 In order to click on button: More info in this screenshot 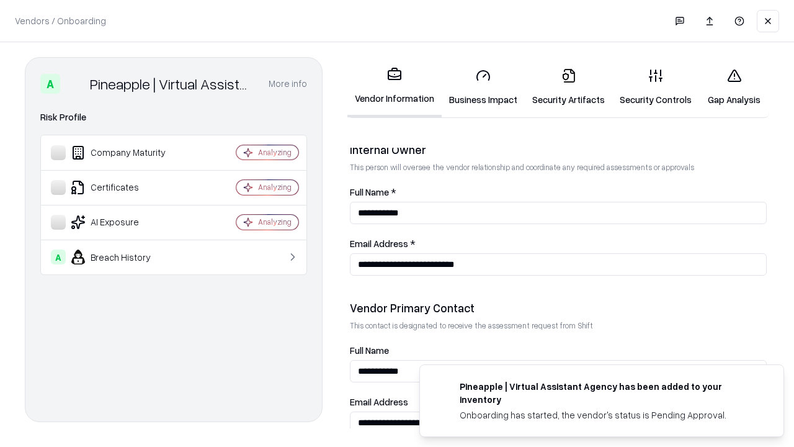, I will do `click(288, 84)`.